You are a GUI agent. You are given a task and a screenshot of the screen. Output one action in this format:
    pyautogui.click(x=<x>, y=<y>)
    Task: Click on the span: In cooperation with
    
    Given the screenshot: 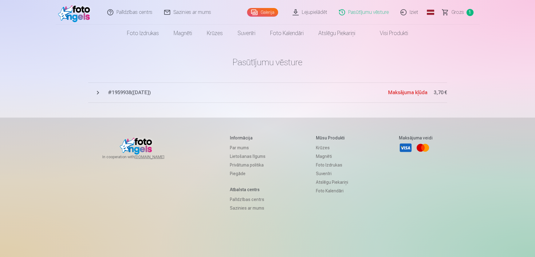 What is the action you would take?
    pyautogui.click(x=141, y=157)
    